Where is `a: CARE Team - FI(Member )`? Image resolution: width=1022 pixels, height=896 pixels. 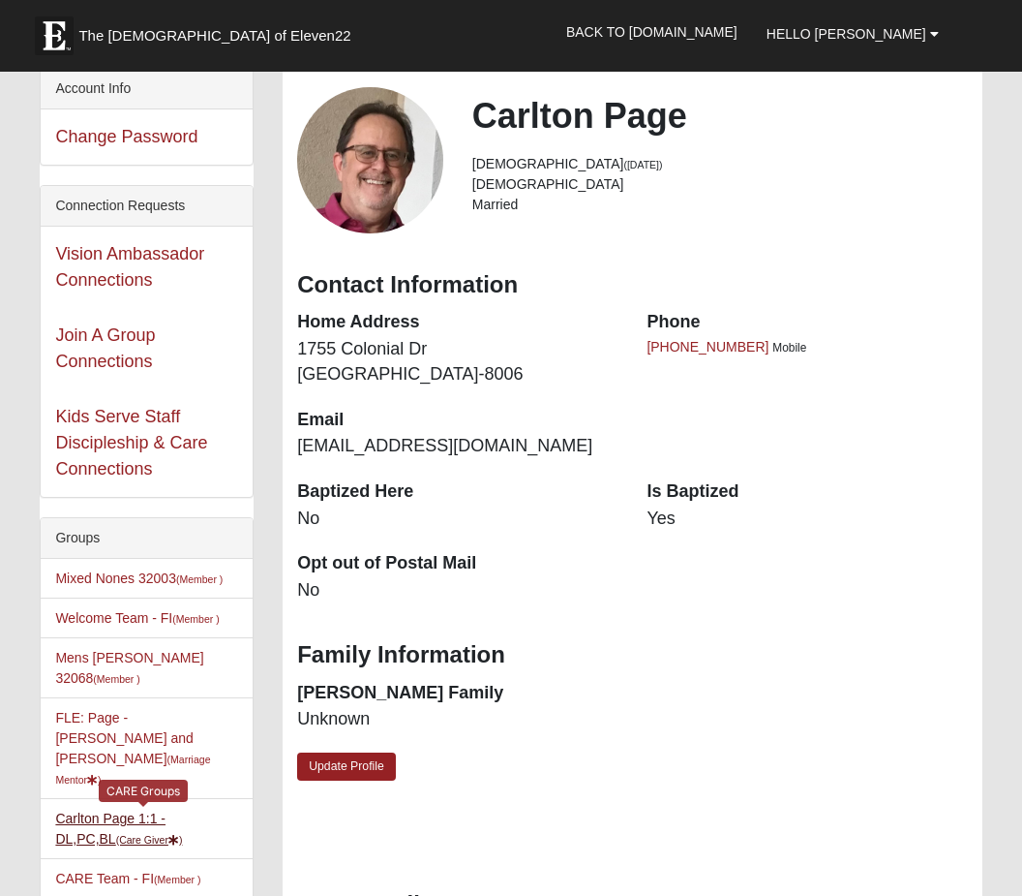 a: CARE Team - FI(Member ) is located at coordinates (128, 878).